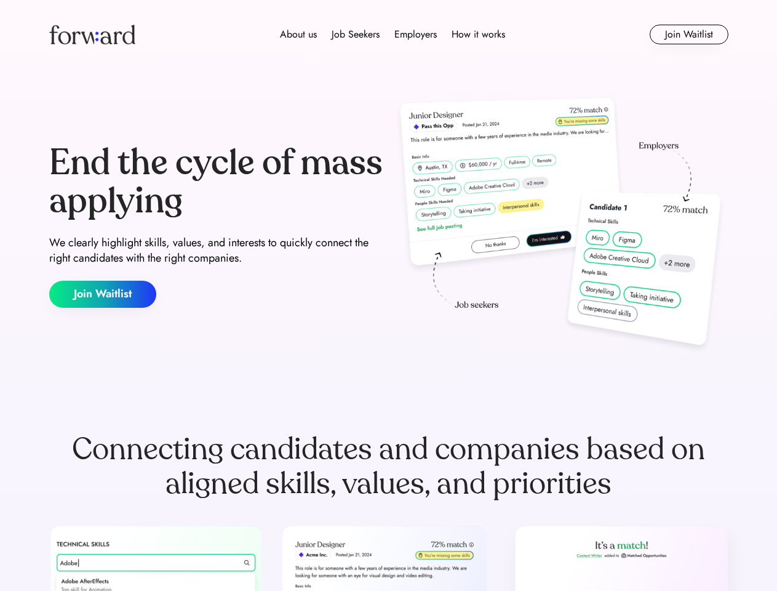  Describe the element at coordinates (389, 466) in the screenshot. I see `div: Connecting candidates and companies based on aligned skills, values, and priorities` at that location.